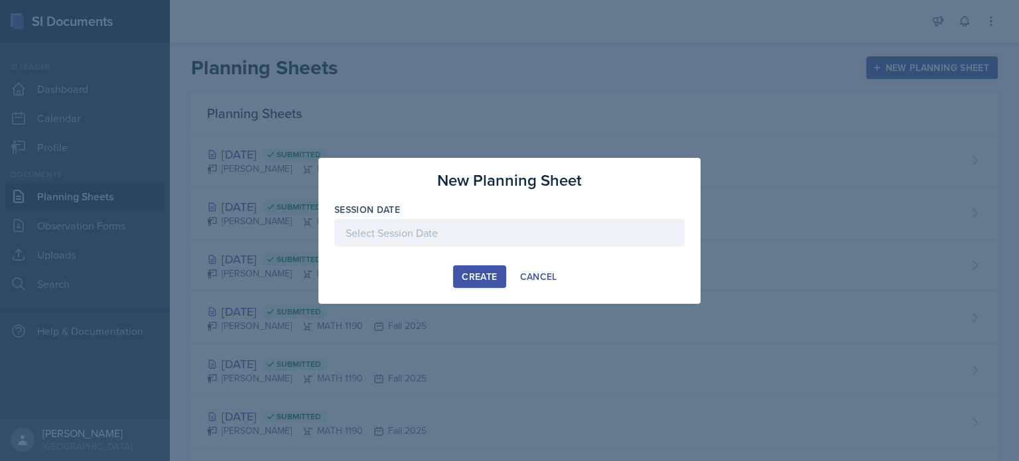 The image size is (1019, 461). What do you see at coordinates (510, 181) in the screenshot?
I see `h3: New Planning Sheet` at bounding box center [510, 181].